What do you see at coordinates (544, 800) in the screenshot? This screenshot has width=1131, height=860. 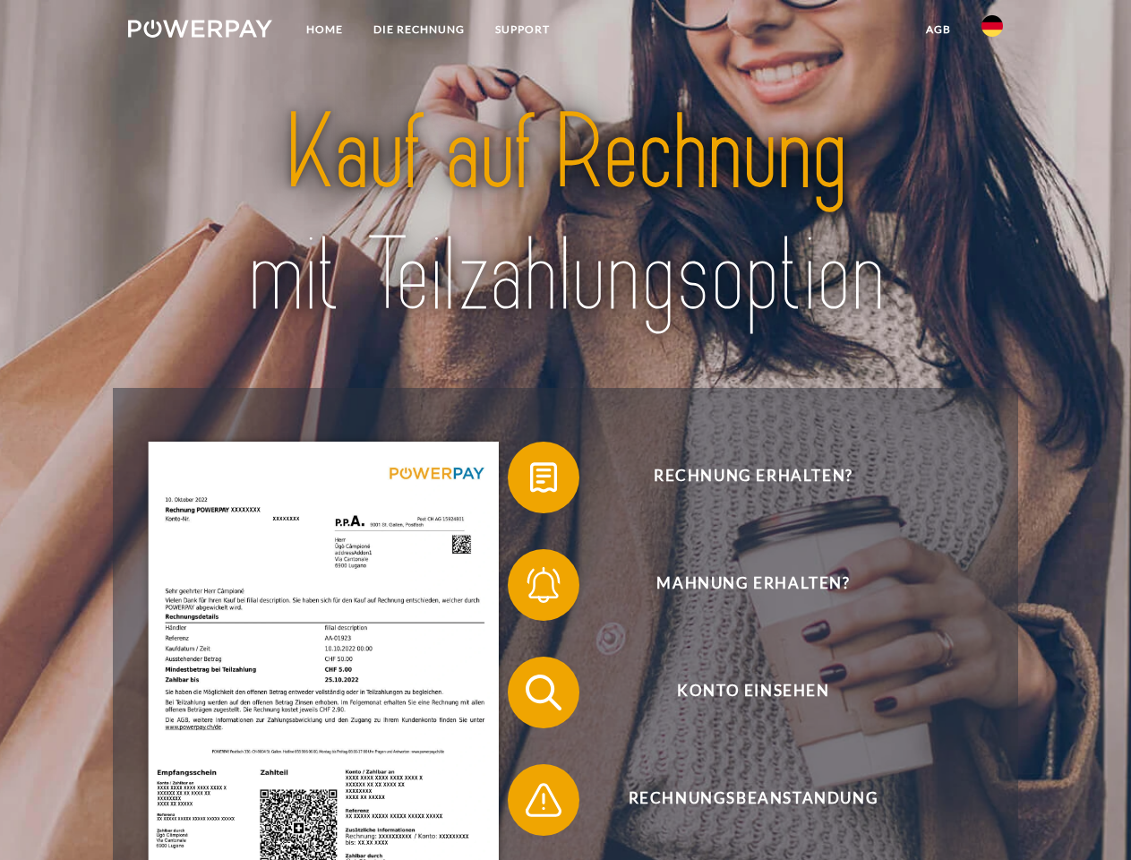 I see `img: qb_warning.svg` at bounding box center [544, 800].